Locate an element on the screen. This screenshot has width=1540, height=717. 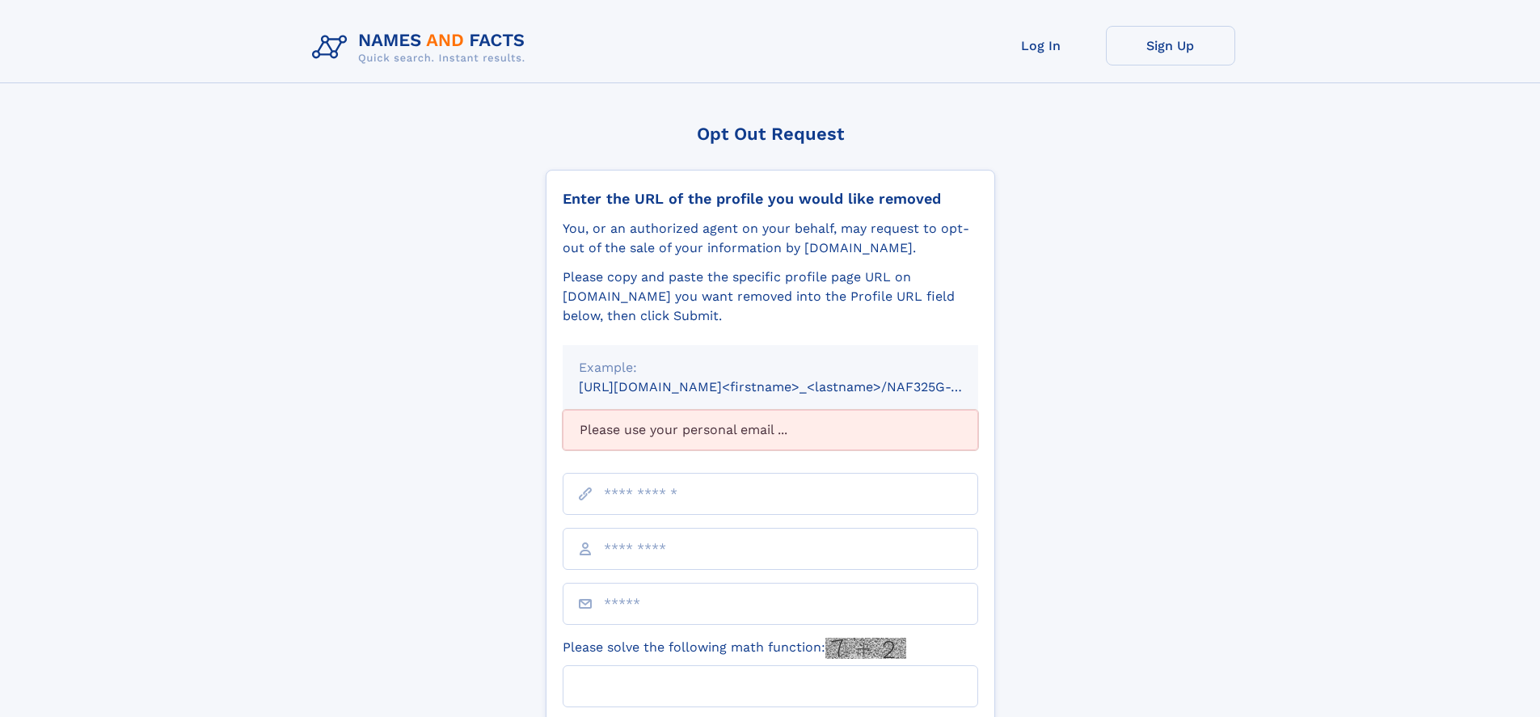
div: Please use your personal email ... is located at coordinates (770, 430).